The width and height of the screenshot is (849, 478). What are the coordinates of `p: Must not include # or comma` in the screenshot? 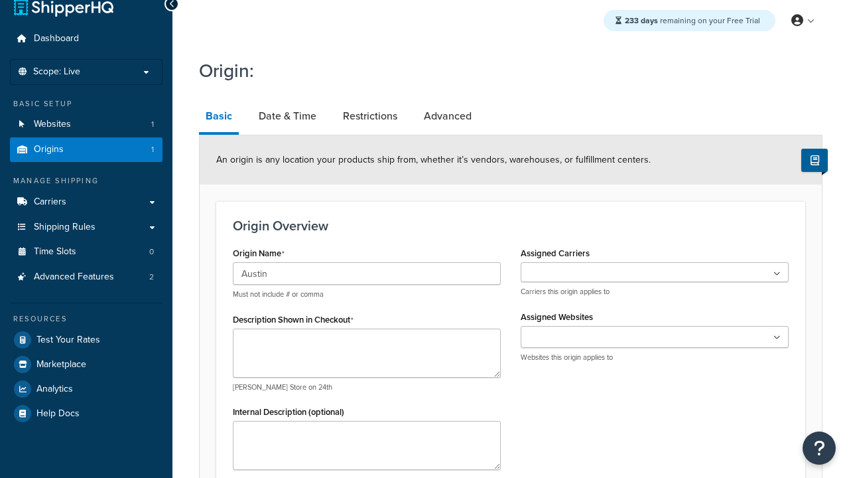 It's located at (367, 294).